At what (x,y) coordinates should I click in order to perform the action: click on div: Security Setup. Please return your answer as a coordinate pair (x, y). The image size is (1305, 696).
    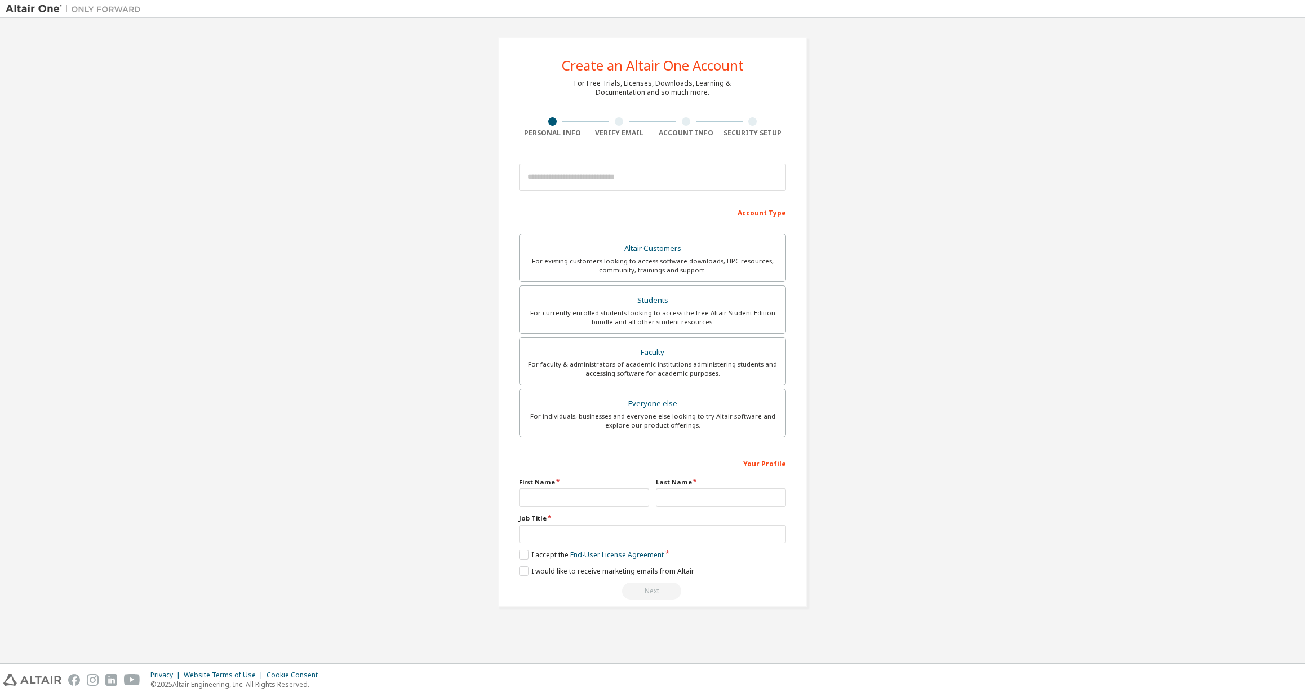
    Looking at the image, I should click on (753, 133).